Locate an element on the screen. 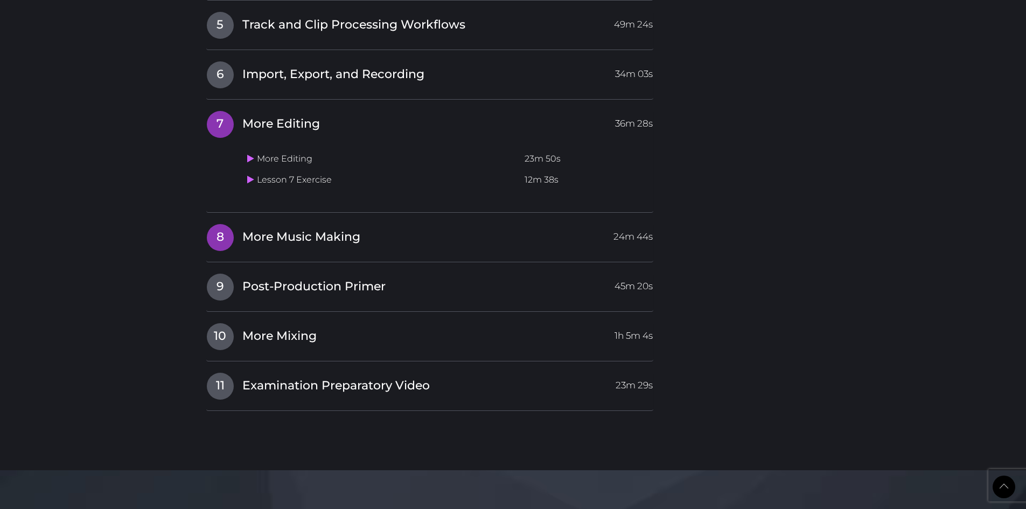  span: 11 is located at coordinates (220, 386).